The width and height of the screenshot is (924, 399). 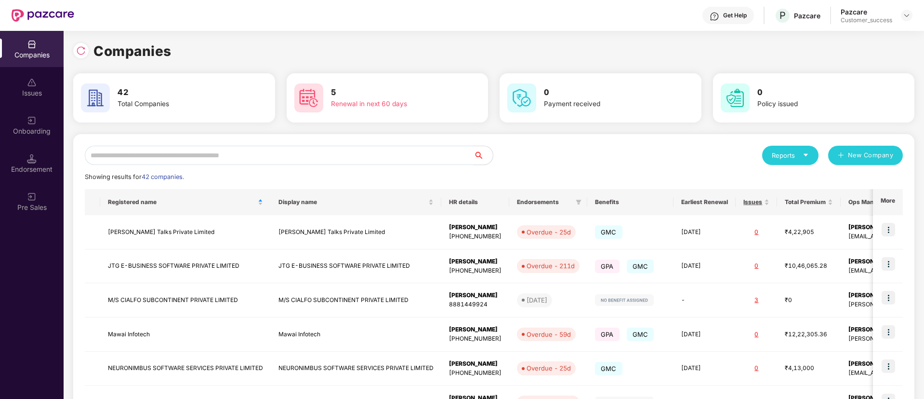 What do you see at coordinates (783, 15) in the screenshot?
I see `span: P` at bounding box center [783, 15].